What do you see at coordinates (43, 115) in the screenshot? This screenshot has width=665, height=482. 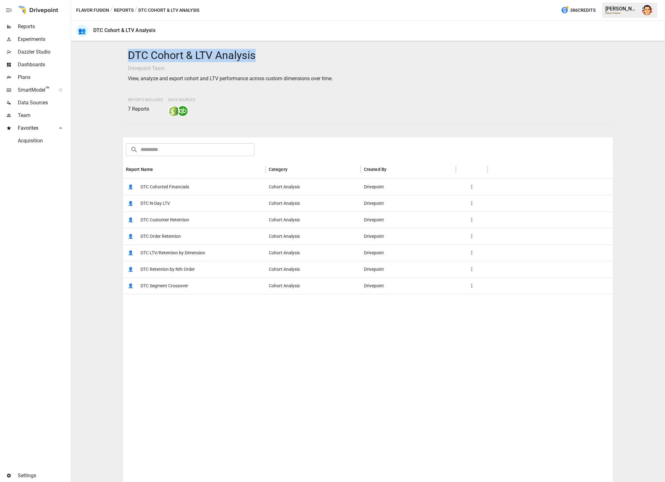 I see `span: Team` at bounding box center [43, 115].